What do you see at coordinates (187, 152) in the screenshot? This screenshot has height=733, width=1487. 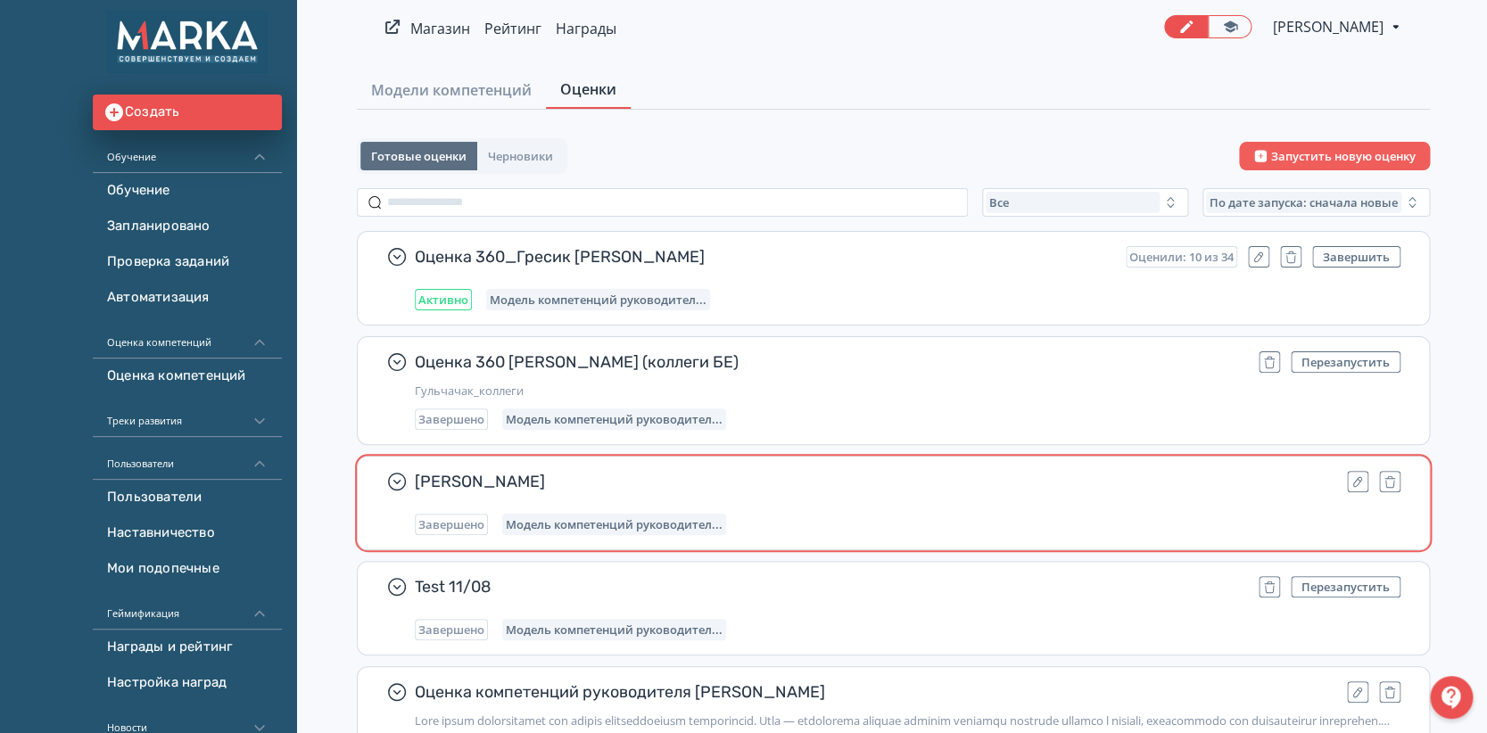 I see `div: Обучение` at bounding box center [187, 152].